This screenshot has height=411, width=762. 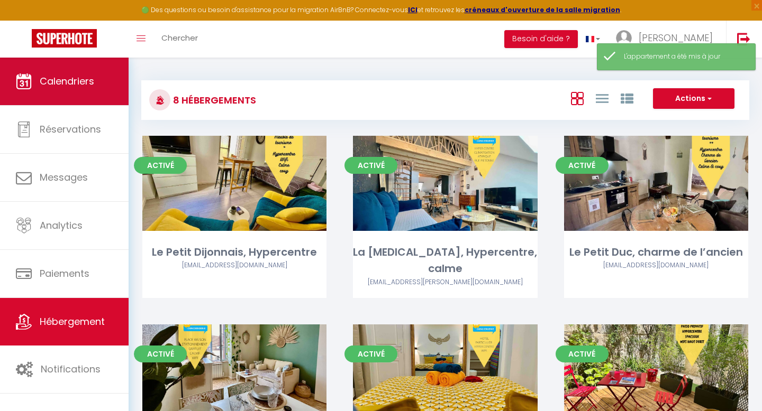 I want to click on span: Chercher, so click(x=179, y=38).